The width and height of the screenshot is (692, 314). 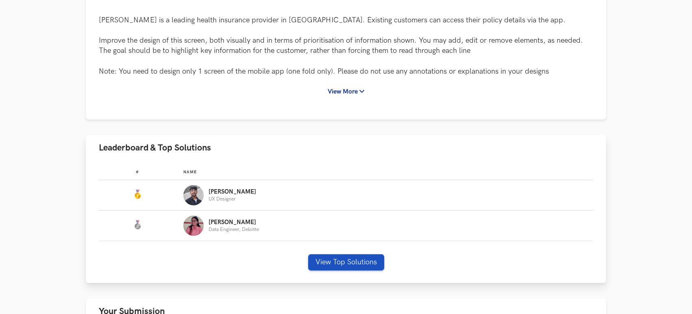 What do you see at coordinates (346, 222) in the screenshot?
I see `div: Leaderboard & Top Solutions` at bounding box center [346, 222].